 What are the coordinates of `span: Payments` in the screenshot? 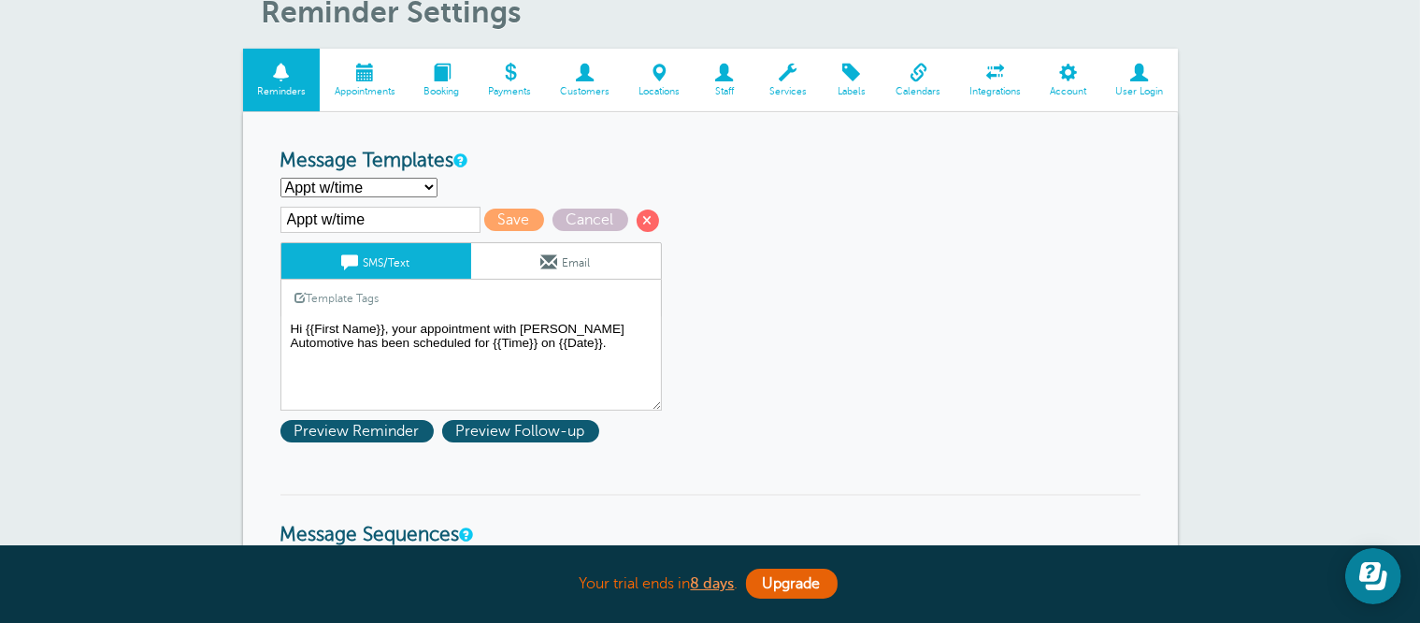 It's located at (510, 92).